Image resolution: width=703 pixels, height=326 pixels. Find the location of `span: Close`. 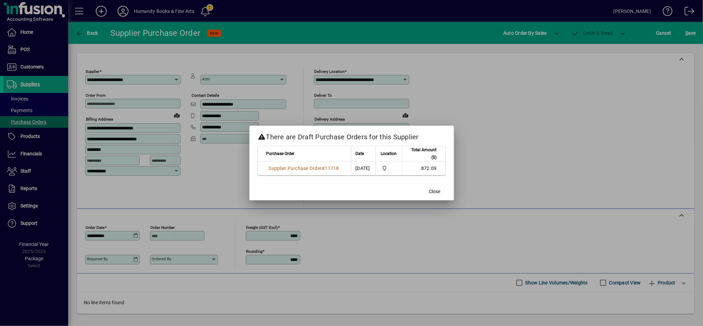

span: Close is located at coordinates (435, 192).